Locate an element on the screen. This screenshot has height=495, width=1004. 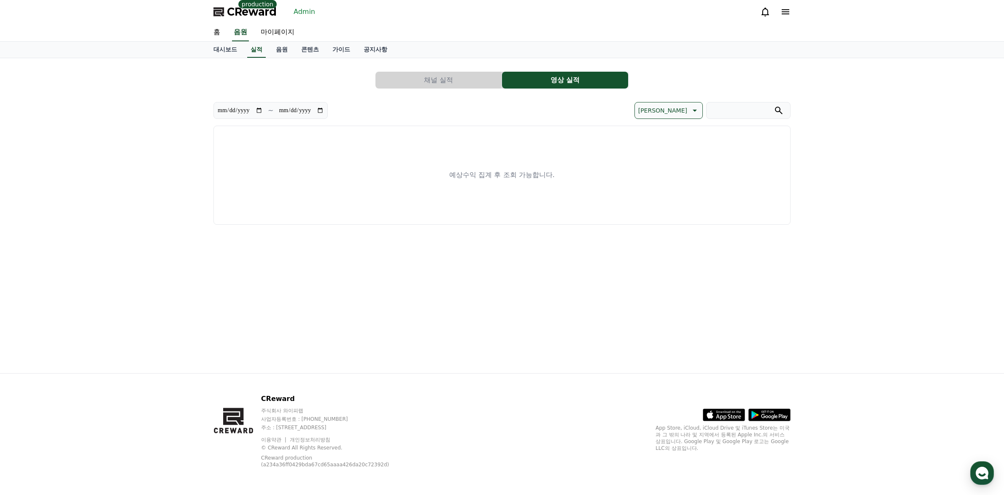
p: 주식회사 와이피랩 is located at coordinates (335, 411).